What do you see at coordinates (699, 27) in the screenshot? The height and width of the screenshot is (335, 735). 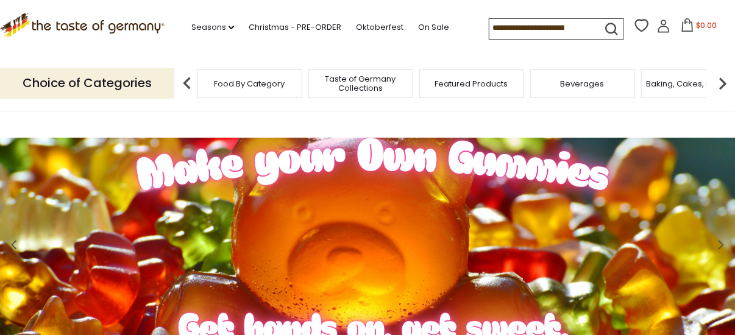 I see `button: $0.00` at bounding box center [699, 27].